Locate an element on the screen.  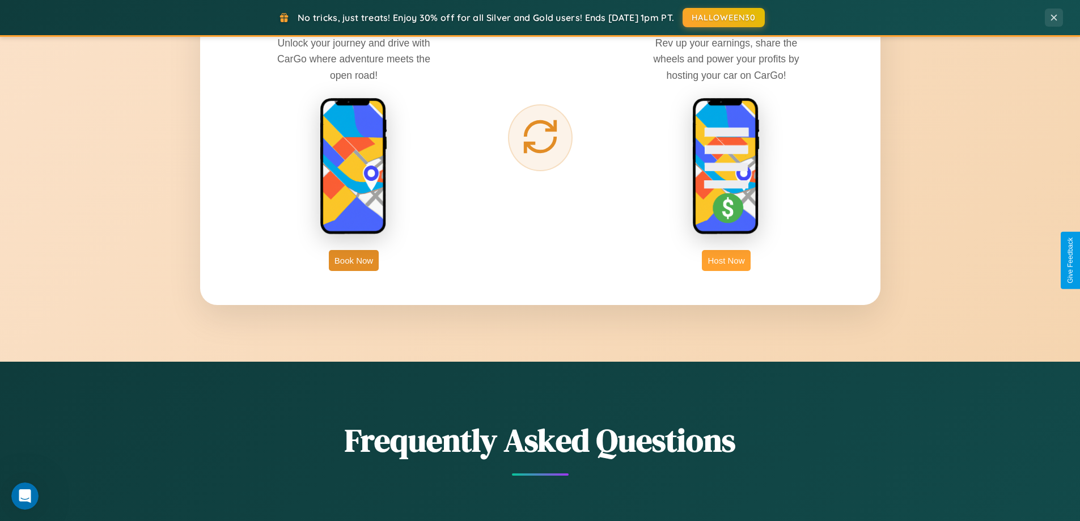
div: Give Feedback is located at coordinates (1071, 260).